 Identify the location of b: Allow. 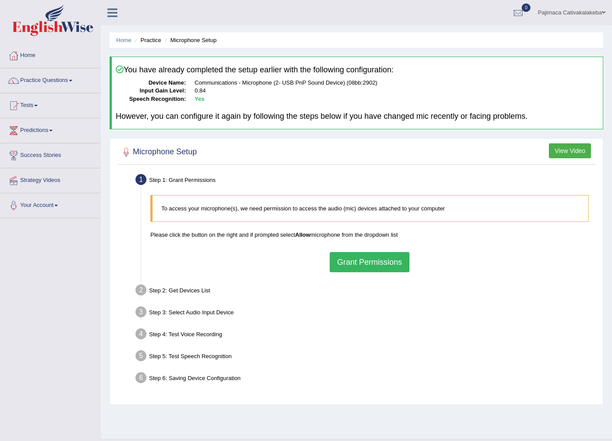
(302, 234).